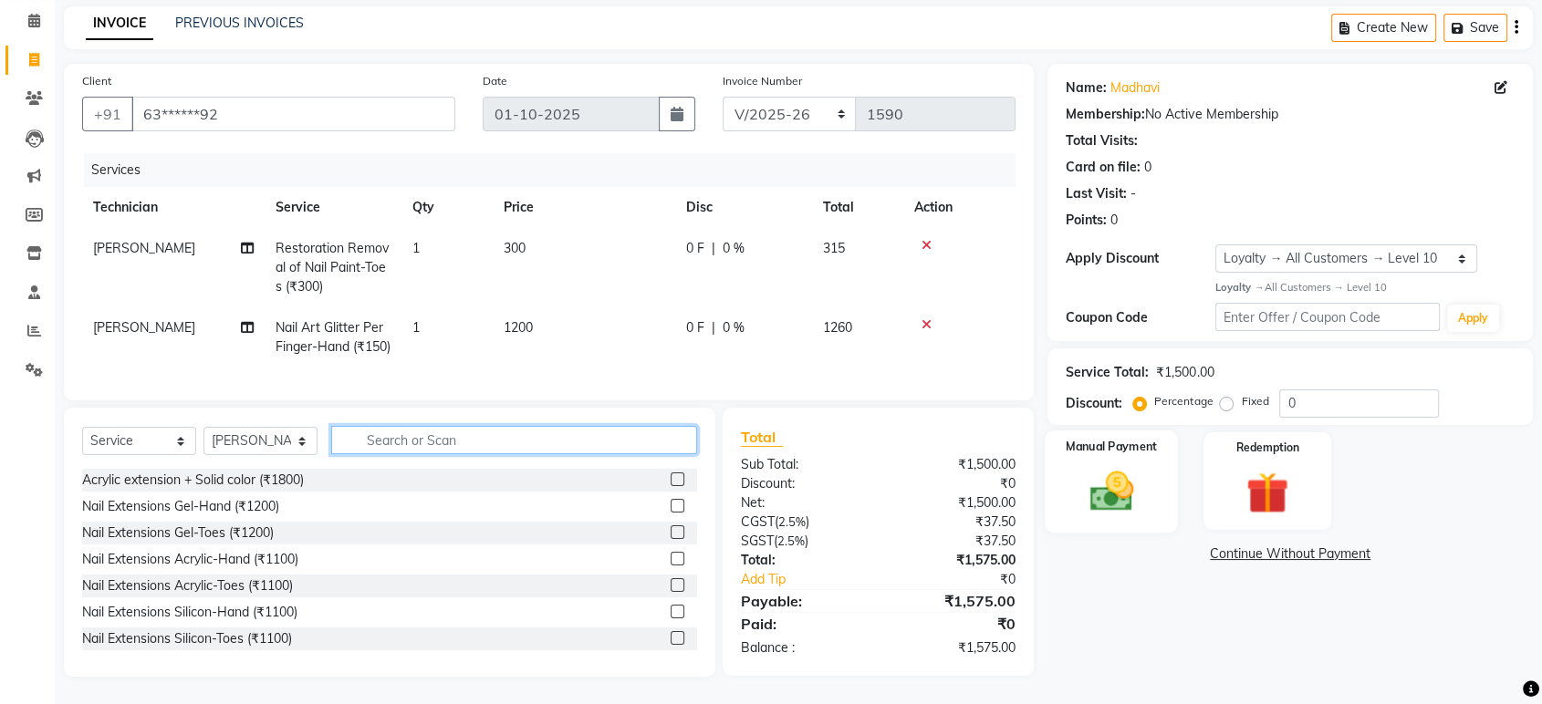 The image size is (1542, 704). I want to click on div: Acrylic extension + Solid color (₹1800), so click(192, 480).